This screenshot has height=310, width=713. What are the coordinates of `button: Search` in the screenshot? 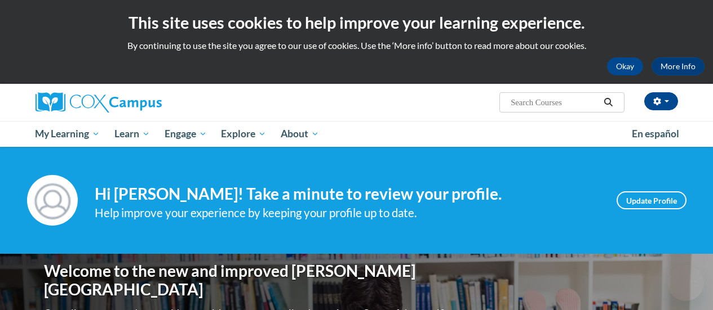 It's located at (608, 103).